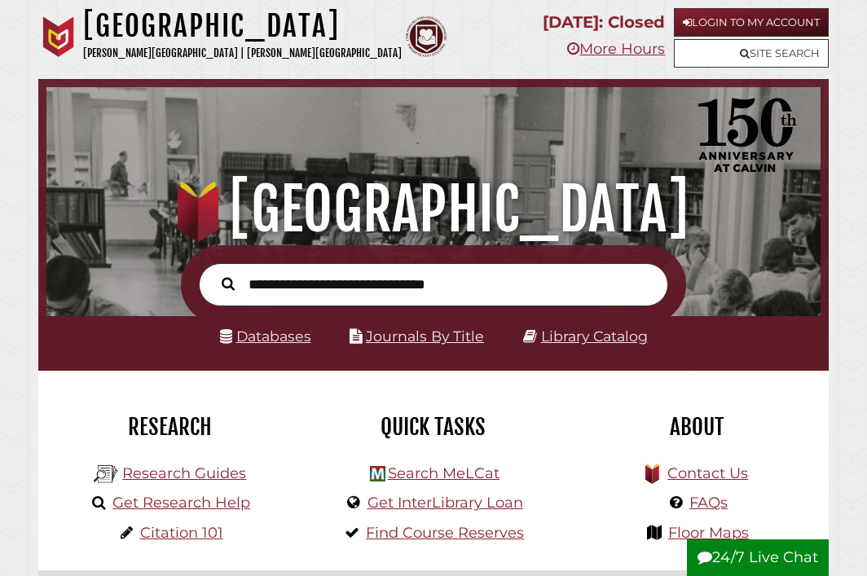 This screenshot has height=576, width=867. I want to click on a: Find Course Reserves, so click(445, 533).